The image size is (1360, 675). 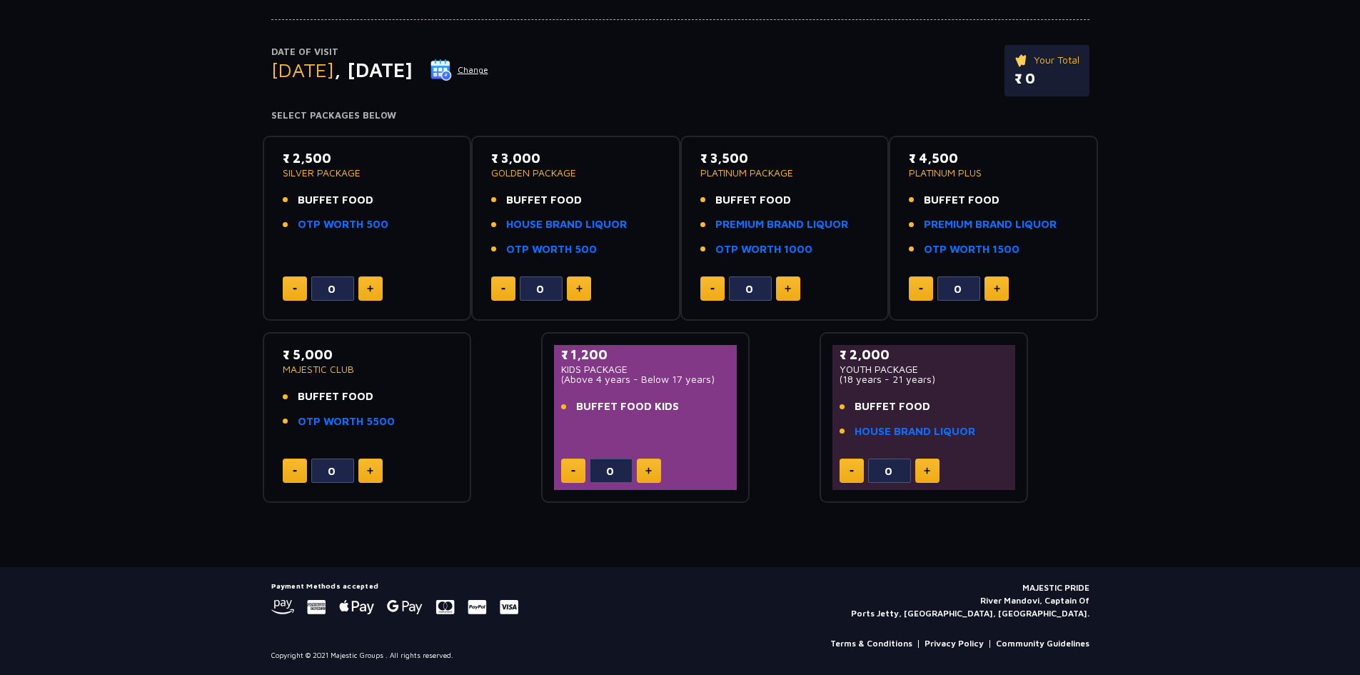 I want to click on p: ₹ 2,500, so click(x=367, y=158).